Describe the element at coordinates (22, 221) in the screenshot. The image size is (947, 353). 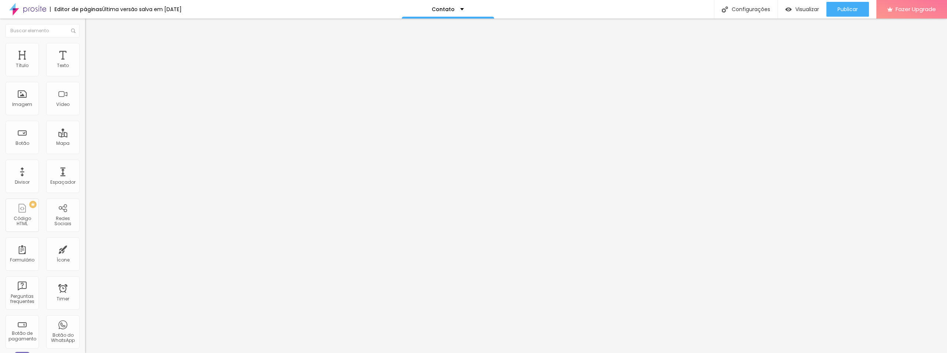
I see `div: Código HTML` at that location.